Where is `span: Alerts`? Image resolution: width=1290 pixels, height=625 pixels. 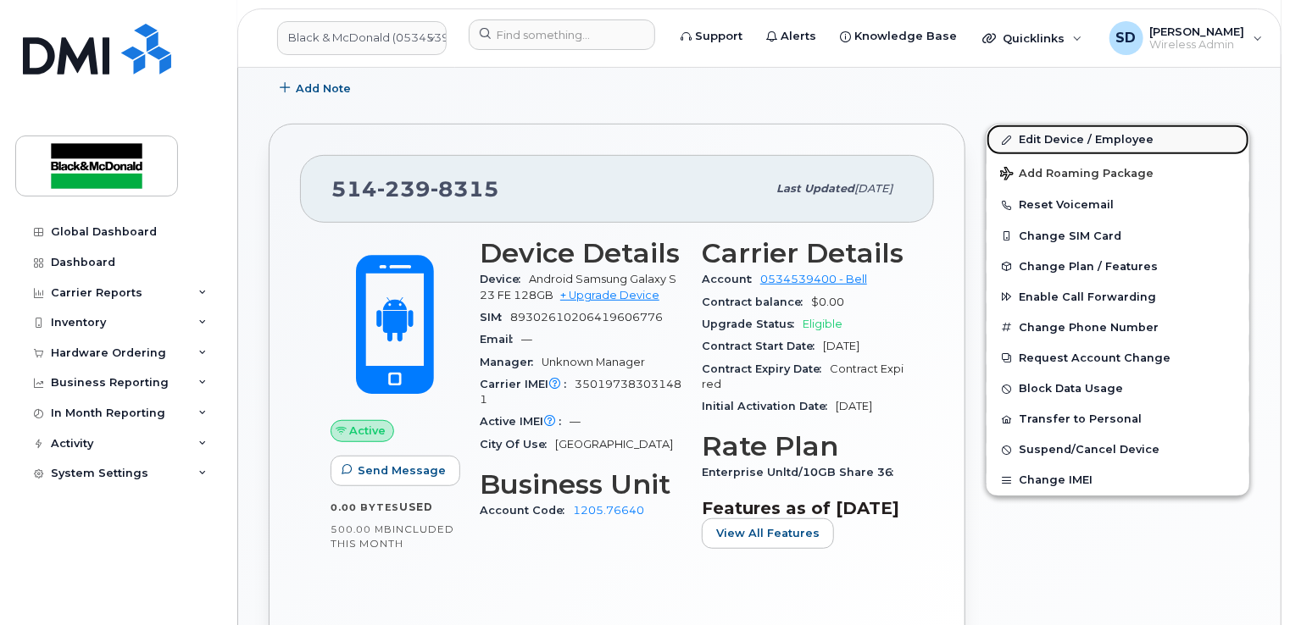 span: Alerts is located at coordinates (798, 36).